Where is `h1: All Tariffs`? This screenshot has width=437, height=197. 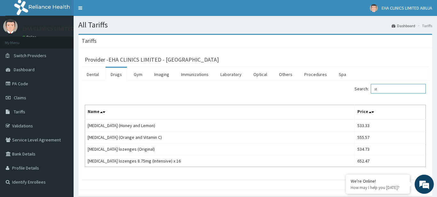
h1: All Tariffs is located at coordinates (255, 25).